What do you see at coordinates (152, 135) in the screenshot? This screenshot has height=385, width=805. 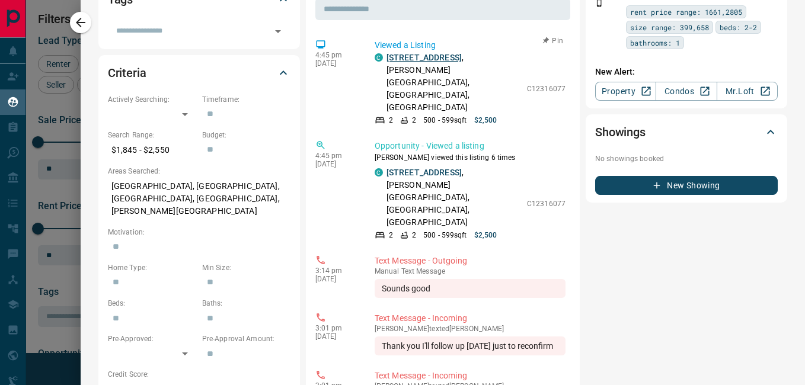 I see `p: Search Range:` at bounding box center [152, 135].